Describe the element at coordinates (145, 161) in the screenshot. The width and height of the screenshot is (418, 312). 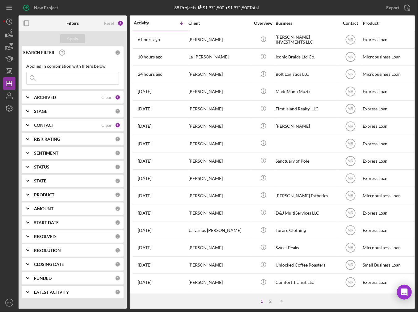
I see `time: 2025-09-28 18:46` at that location.